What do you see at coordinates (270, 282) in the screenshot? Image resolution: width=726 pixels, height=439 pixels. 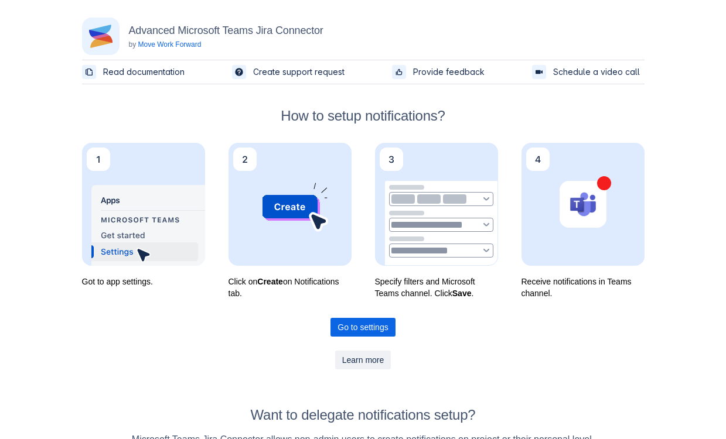 I see `b: Create` at bounding box center [270, 282].